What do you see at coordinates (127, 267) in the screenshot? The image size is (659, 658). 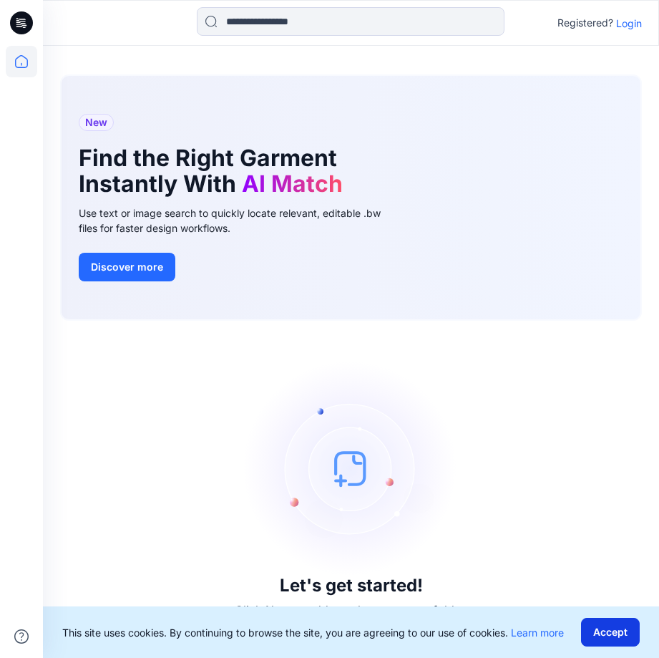 I see `button: Discover more` at bounding box center [127, 267].